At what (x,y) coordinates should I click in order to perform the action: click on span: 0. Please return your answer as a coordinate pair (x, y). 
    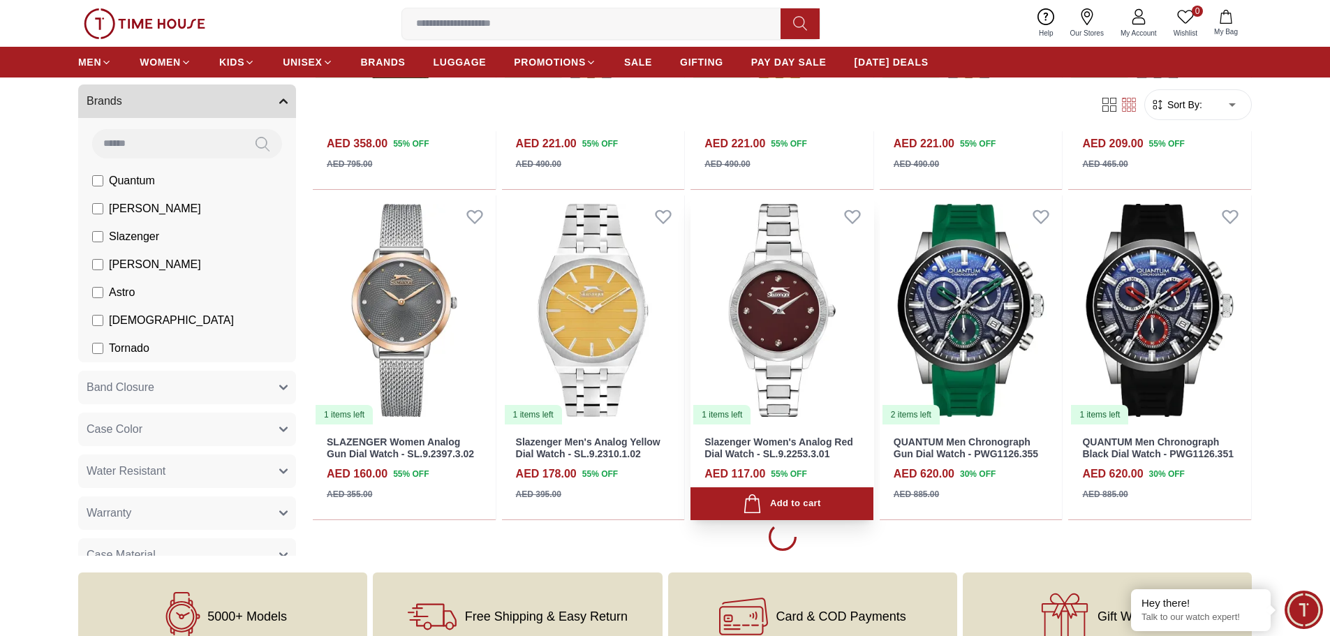
    Looking at the image, I should click on (1198, 11).